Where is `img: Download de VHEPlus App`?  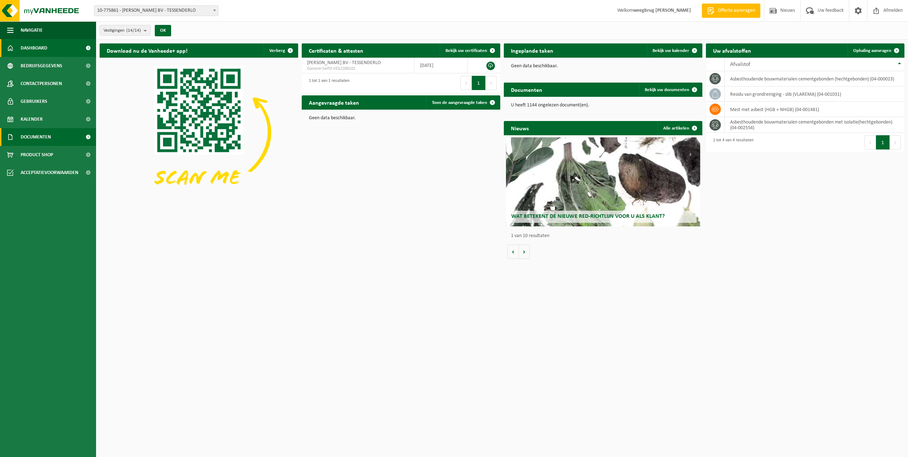
img: Download de VHEPlus App is located at coordinates (199, 132).